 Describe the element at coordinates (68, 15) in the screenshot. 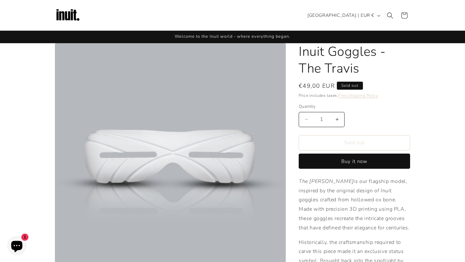

I see `img: Inuit Logo` at that location.